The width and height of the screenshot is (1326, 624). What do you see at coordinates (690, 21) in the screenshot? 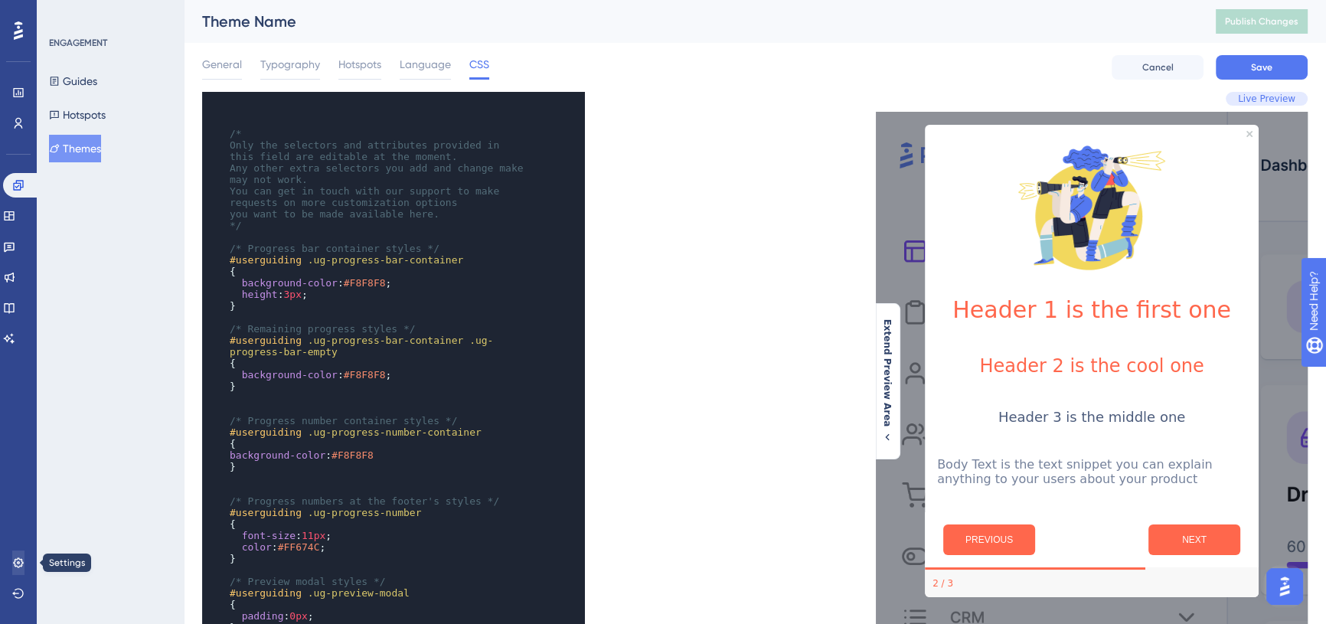
I see `div: Theme Name` at bounding box center [690, 21].